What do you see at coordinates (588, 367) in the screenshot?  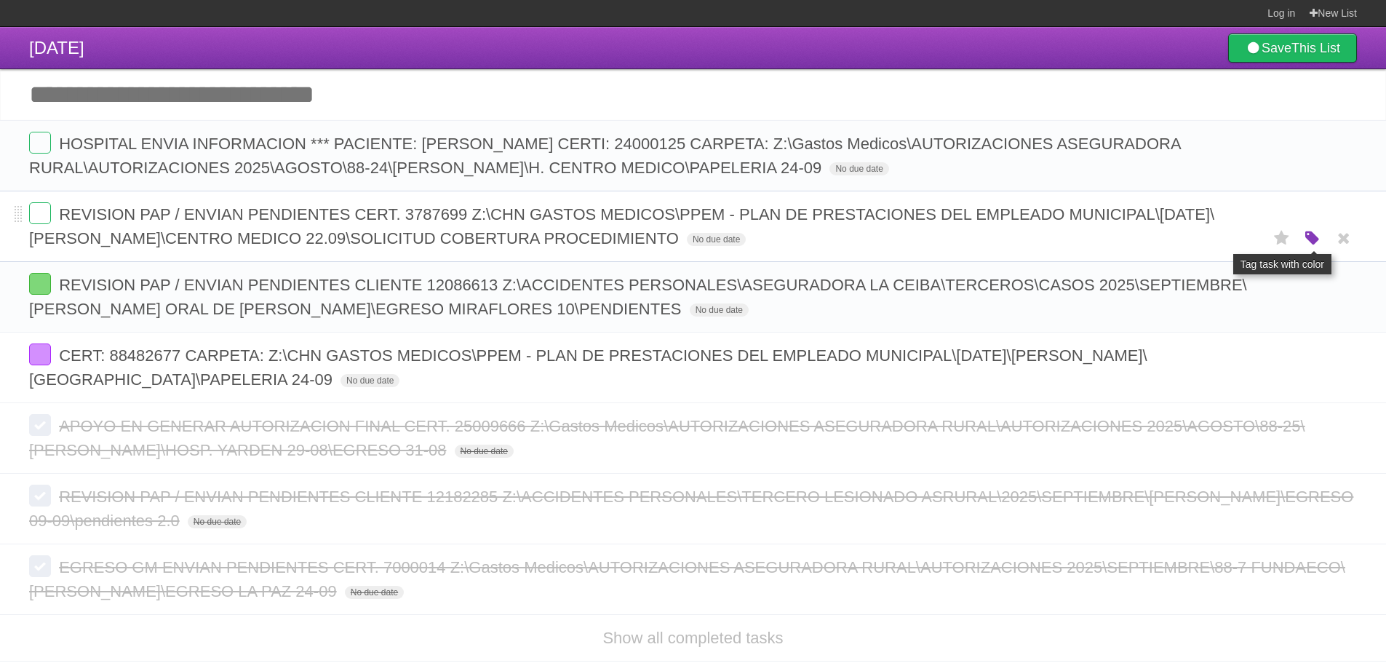 I see `span: CERT: 88482677 CARPETA: Z:\CHN GASTOS MEDICOS\PPEM - PLAN DE PRESTACIONES DEL EMPLEADO MUNICIPAL\...` at bounding box center [588, 367].